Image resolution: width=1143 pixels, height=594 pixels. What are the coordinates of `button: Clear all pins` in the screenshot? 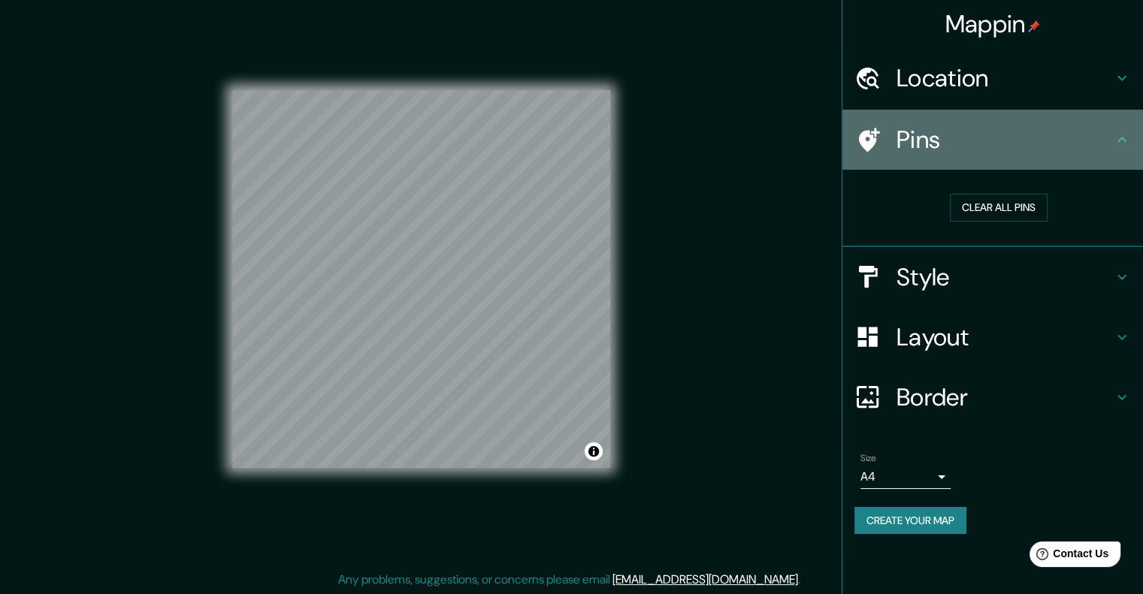 It's located at (998, 207).